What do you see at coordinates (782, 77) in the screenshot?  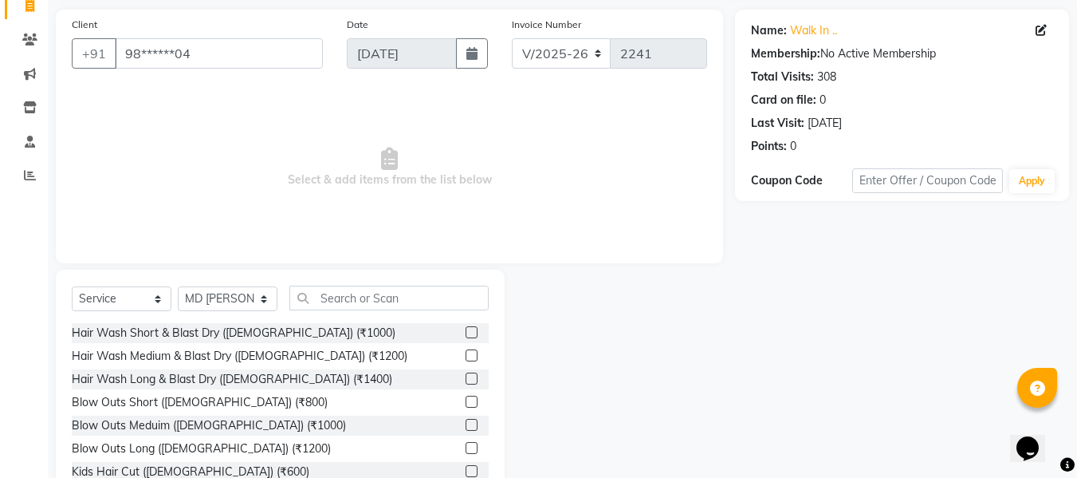 I see `div: Total Visits:` at bounding box center [782, 77].